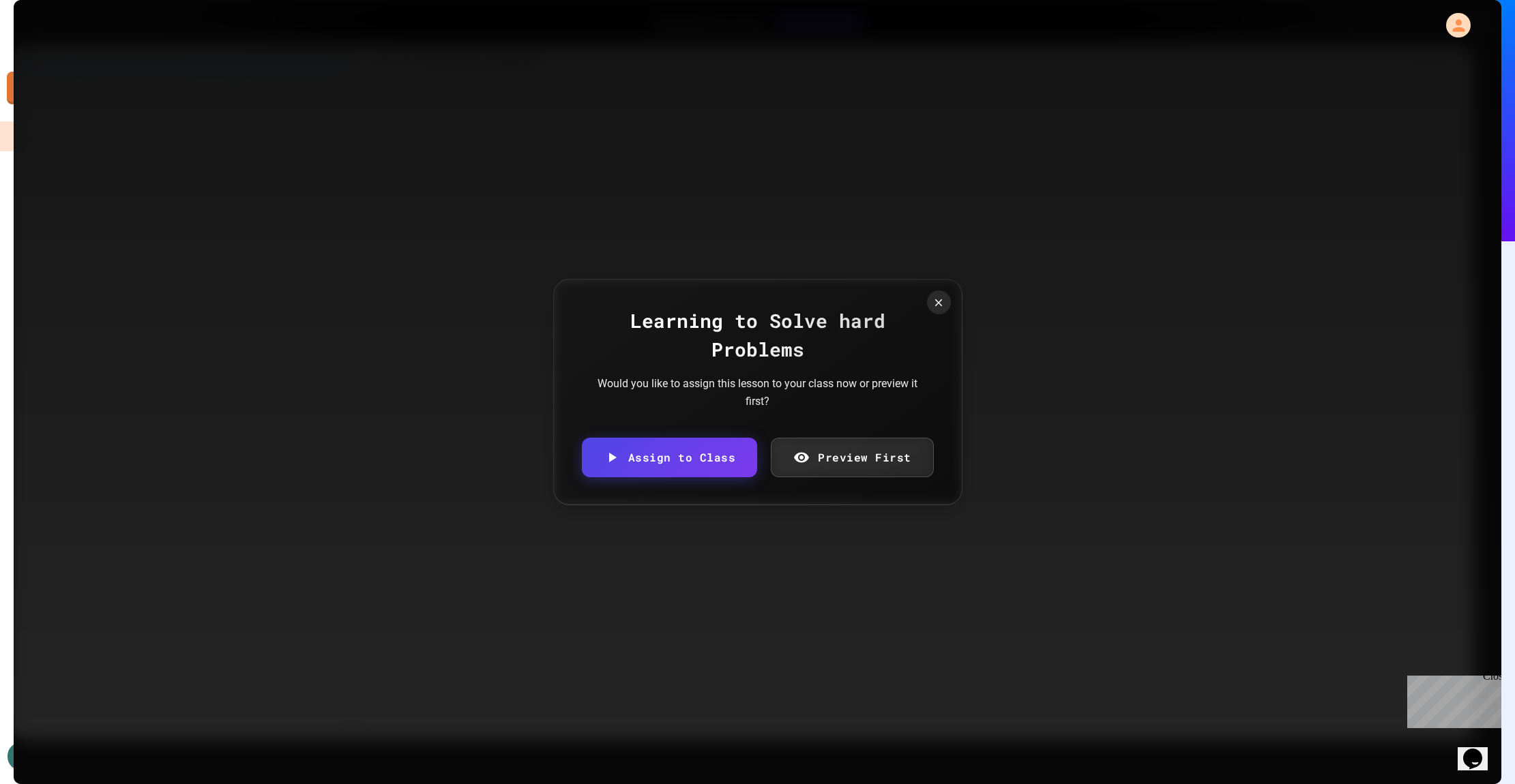  I want to click on div: Would you like to assign this lesson to your class now or preview it first?, so click(758, 392).